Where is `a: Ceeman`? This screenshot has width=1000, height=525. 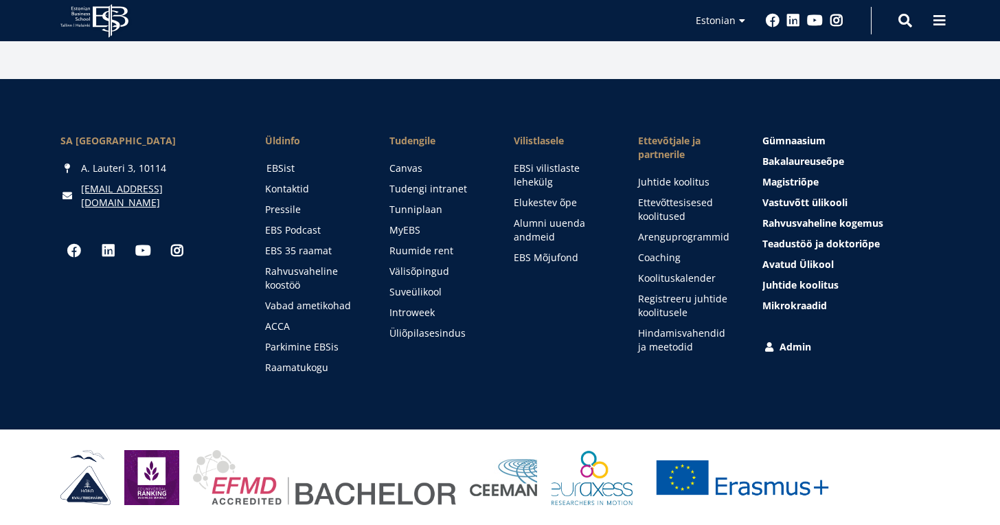 a: Ceeman is located at coordinates (504, 478).